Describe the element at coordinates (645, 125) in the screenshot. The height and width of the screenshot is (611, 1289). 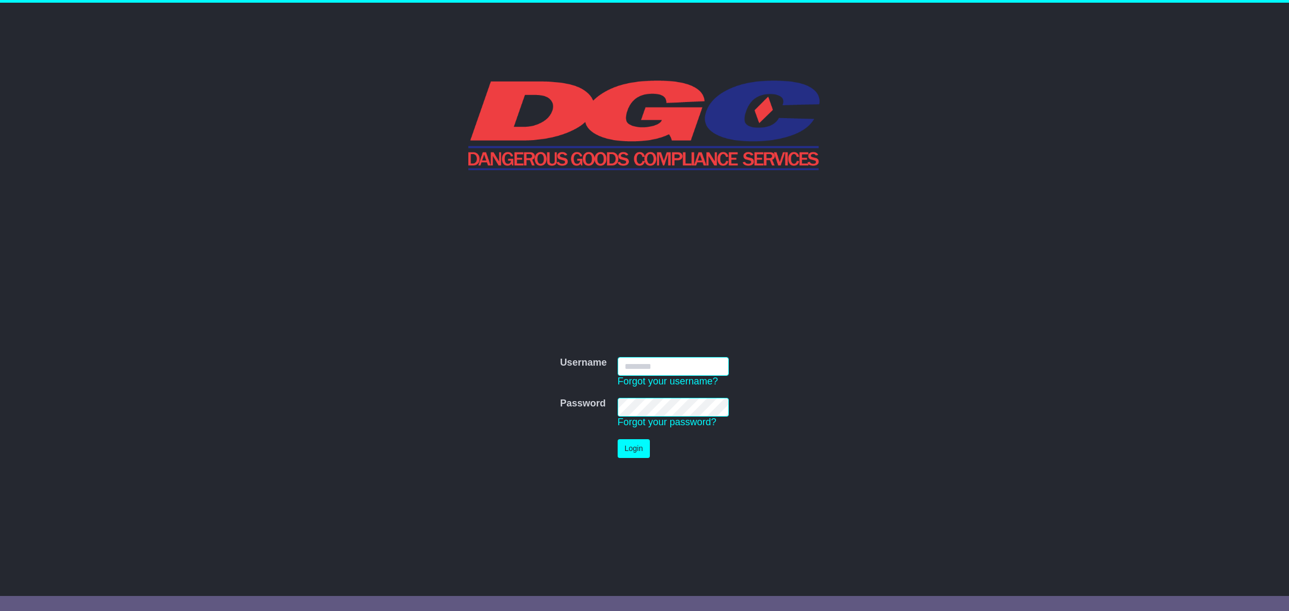
I see `img: DGC QLD` at that location.